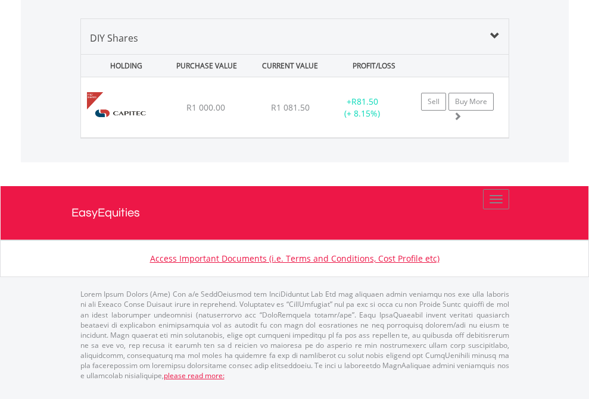 The width and height of the screenshot is (589, 399). Describe the element at coordinates (295, 213) in the screenshot. I see `div: EasyEquities` at that location.